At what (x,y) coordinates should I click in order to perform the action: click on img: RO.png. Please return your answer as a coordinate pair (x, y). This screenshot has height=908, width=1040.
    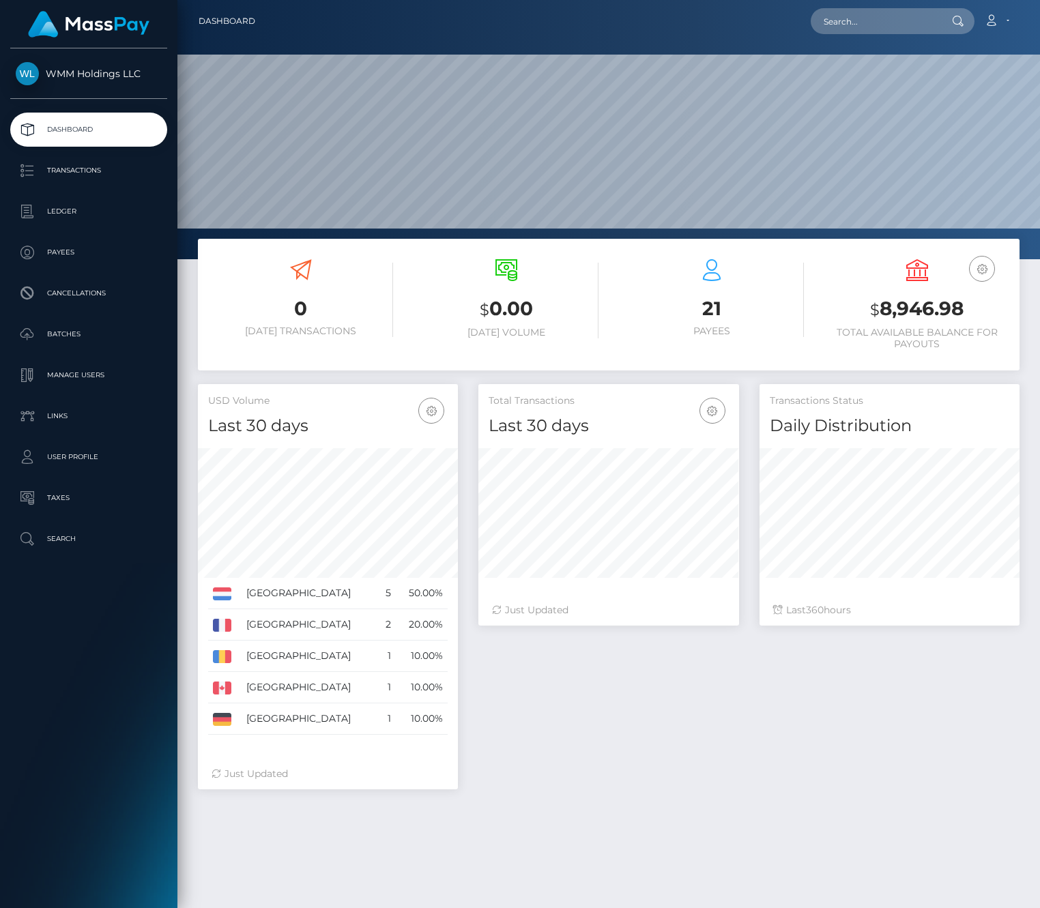
    Looking at the image, I should click on (222, 656).